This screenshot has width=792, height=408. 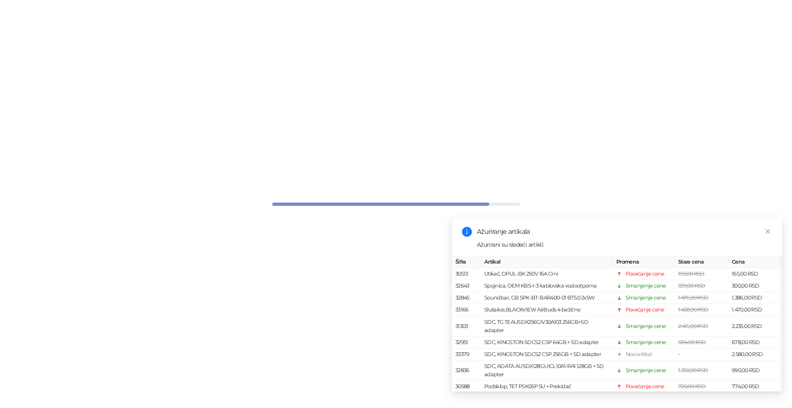 What do you see at coordinates (547, 343) in the screenshot?
I see `td: SDC, KINGSTON SDCS2 CSP 64GB + SD adapter` at bounding box center [547, 343].